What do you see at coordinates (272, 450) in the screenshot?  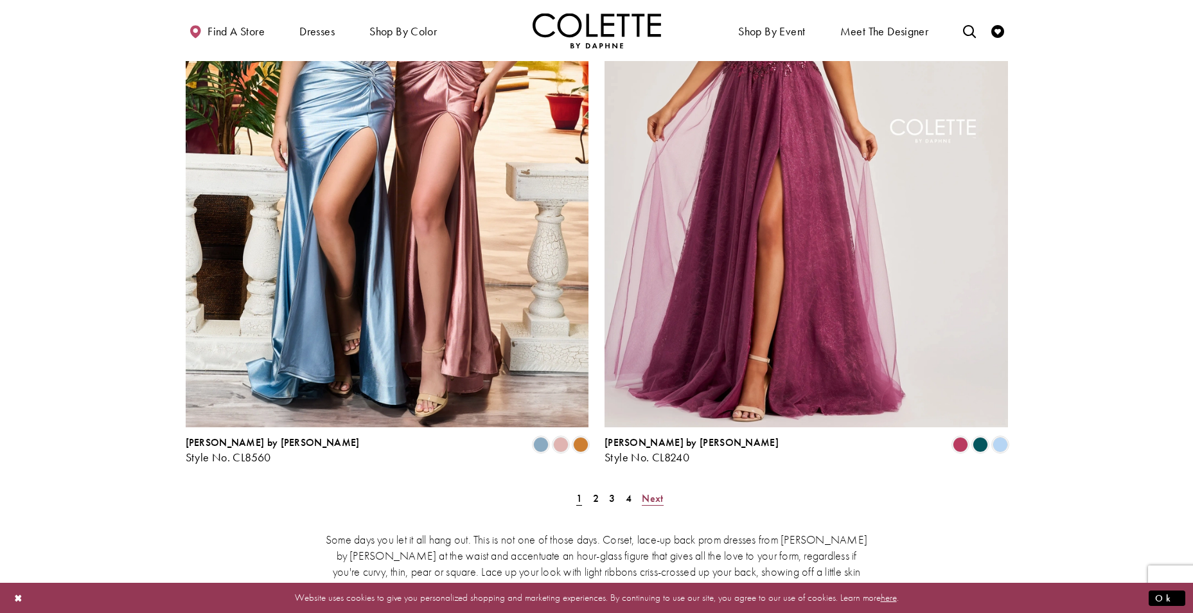 I see `div: Colette by Daphne Style No. CL8560` at bounding box center [272, 450].